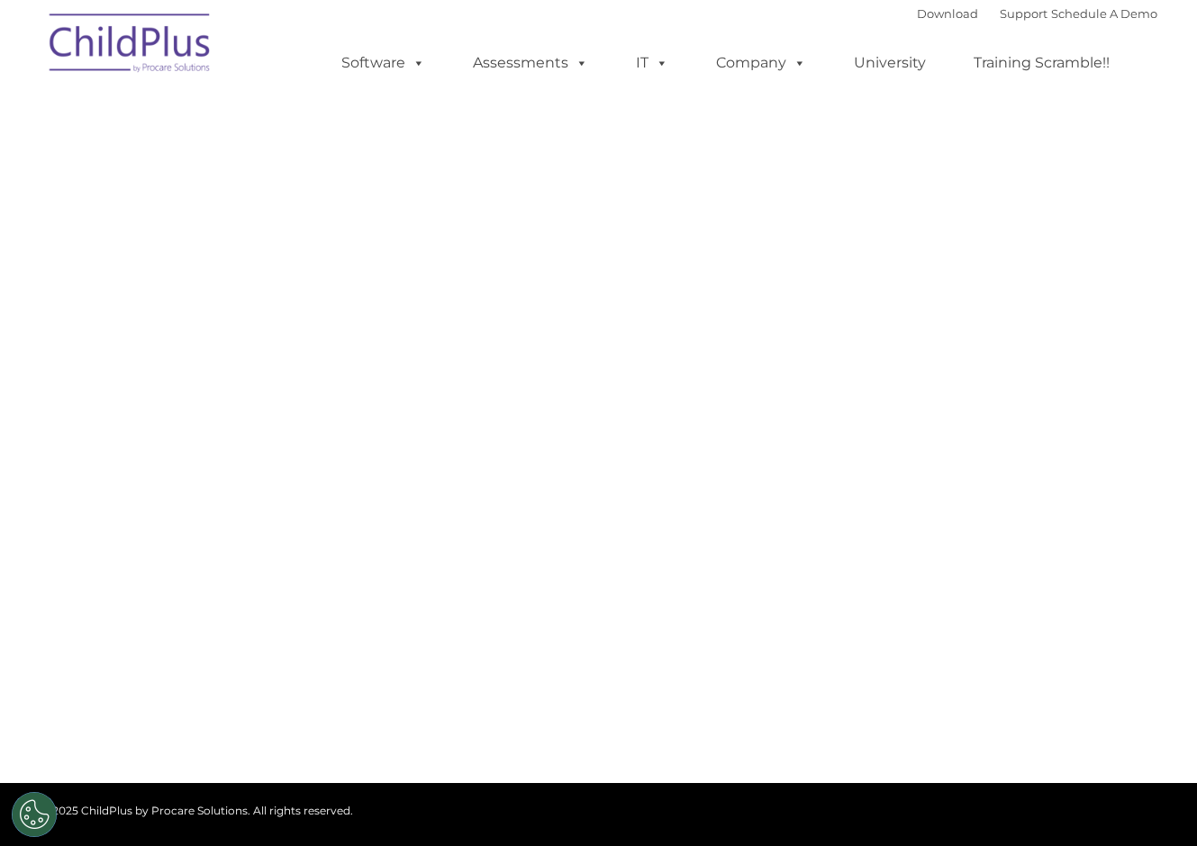  Describe the element at coordinates (947, 14) in the screenshot. I see `a: Download` at that location.